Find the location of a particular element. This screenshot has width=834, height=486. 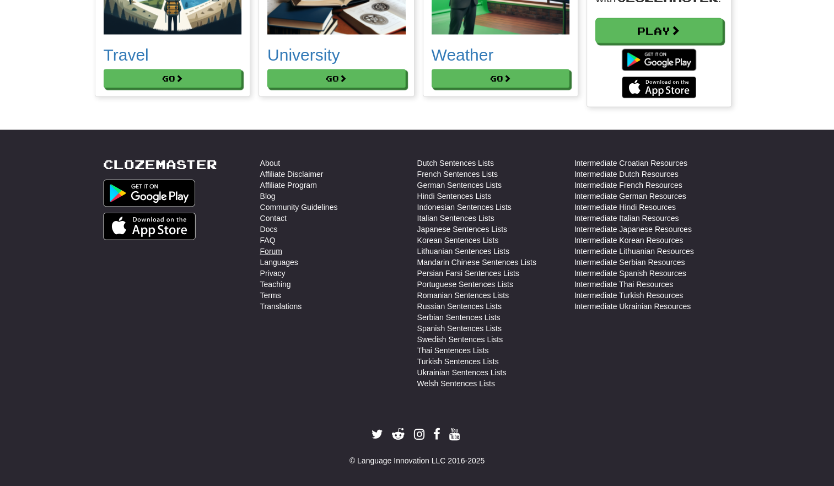

a: Docs is located at coordinates (269, 229).